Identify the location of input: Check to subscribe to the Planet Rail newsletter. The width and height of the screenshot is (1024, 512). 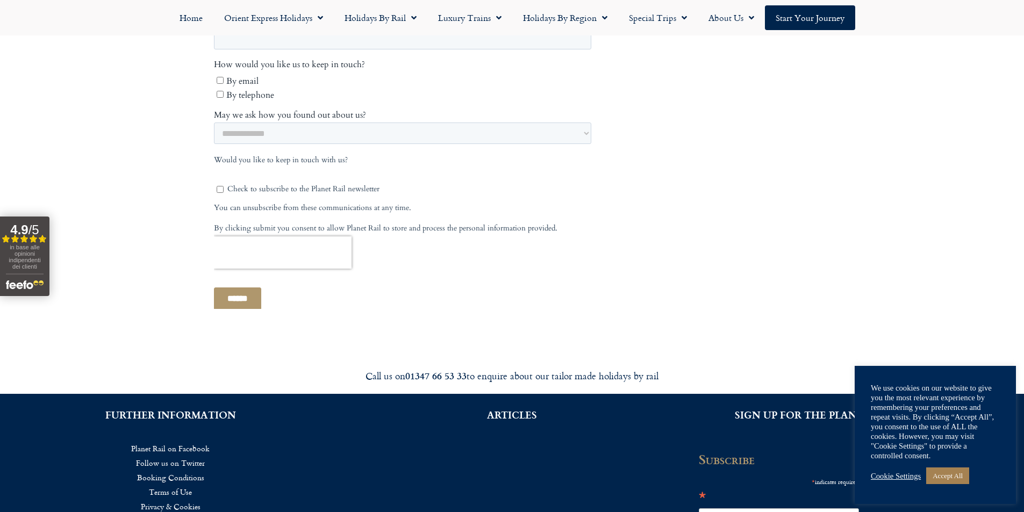
(6, 503).